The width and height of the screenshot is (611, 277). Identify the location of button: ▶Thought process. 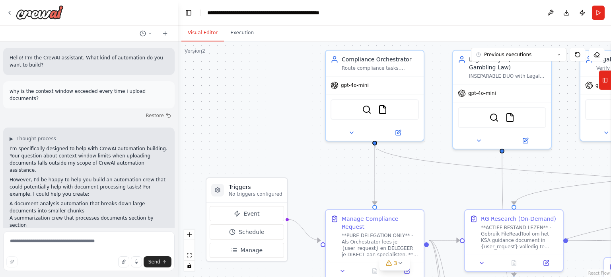
(33, 139).